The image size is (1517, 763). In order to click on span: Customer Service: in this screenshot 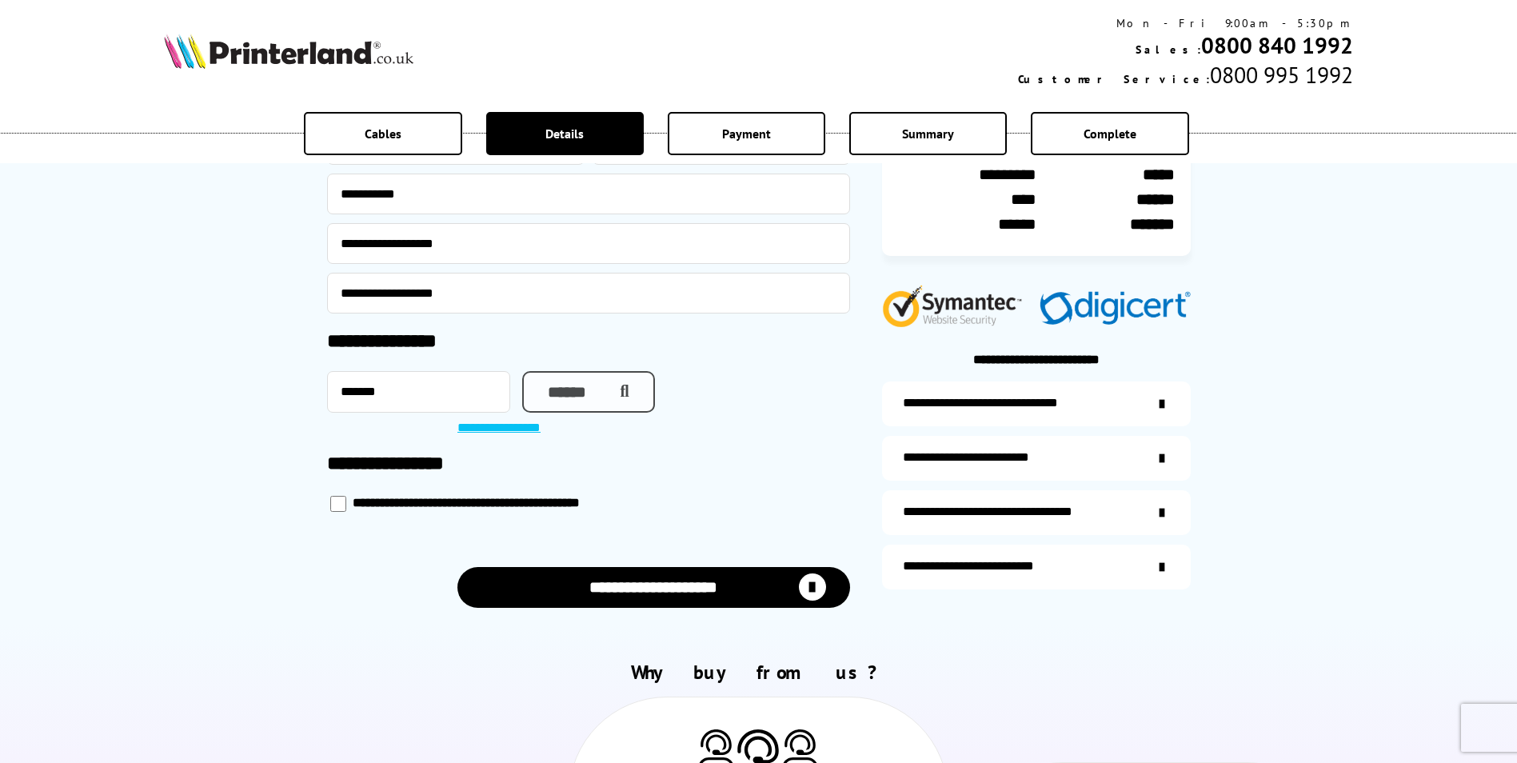, I will do `click(1114, 79)`.